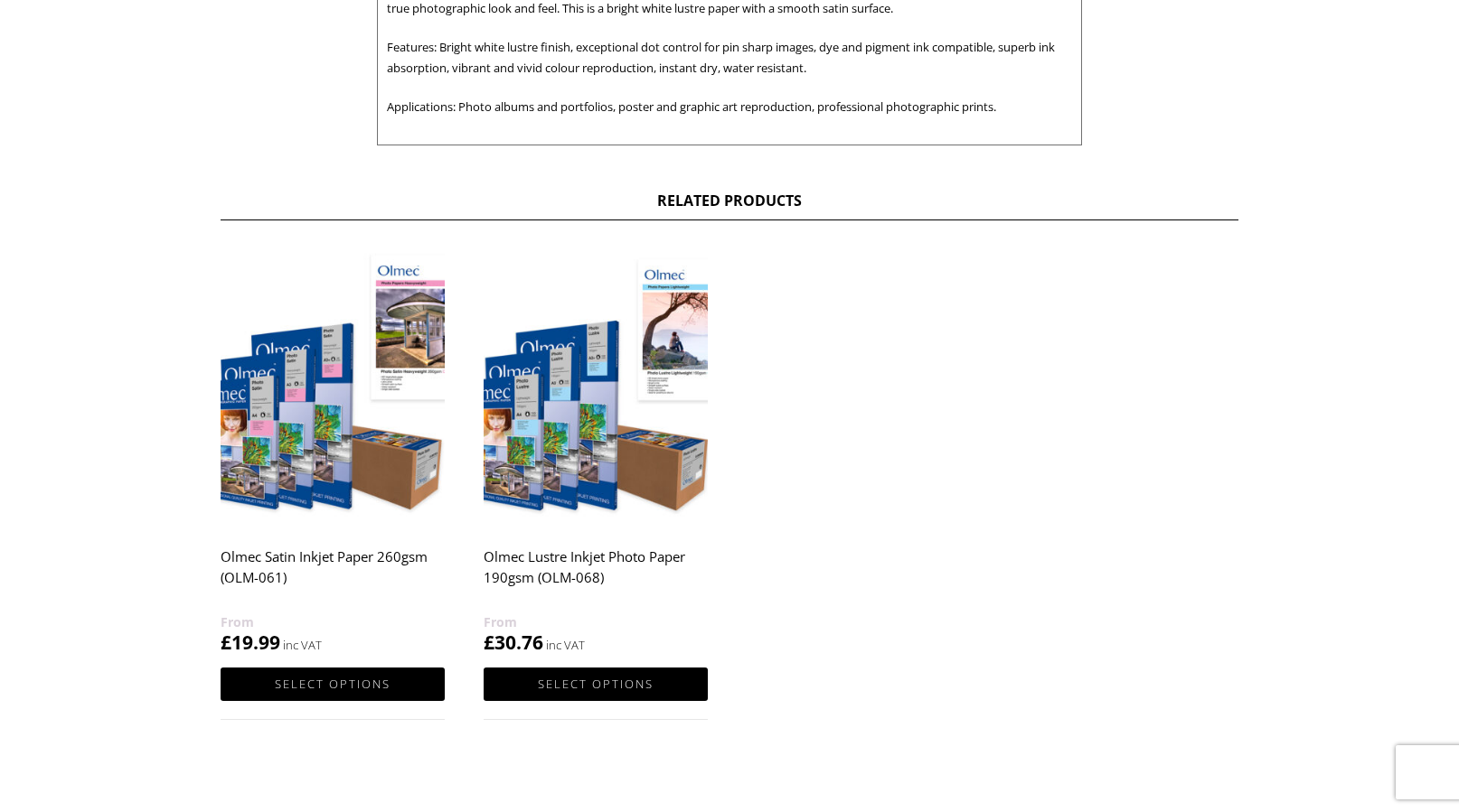 This screenshot has width=1459, height=812. Describe the element at coordinates (251, 642) in the screenshot. I see `bdi: 19.99` at that location.